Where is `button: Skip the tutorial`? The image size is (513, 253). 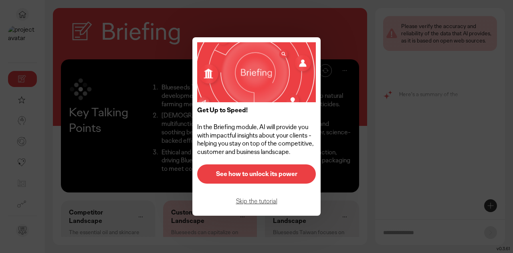 button: Skip the tutorial is located at coordinates (257, 201).